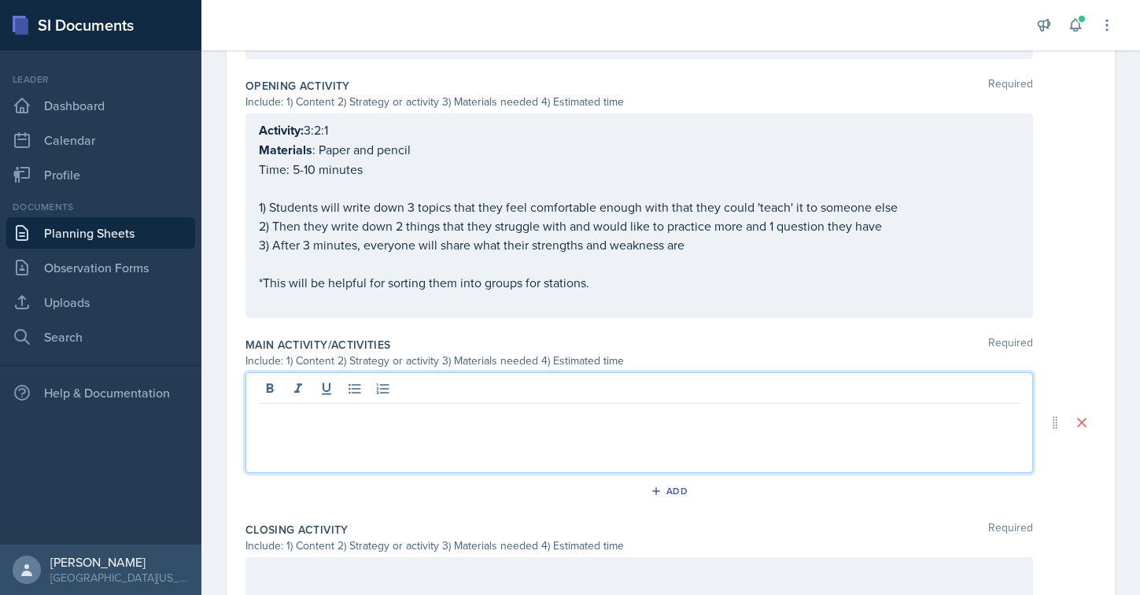 The width and height of the screenshot is (1140, 595). I want to click on a: Calendar, so click(101, 140).